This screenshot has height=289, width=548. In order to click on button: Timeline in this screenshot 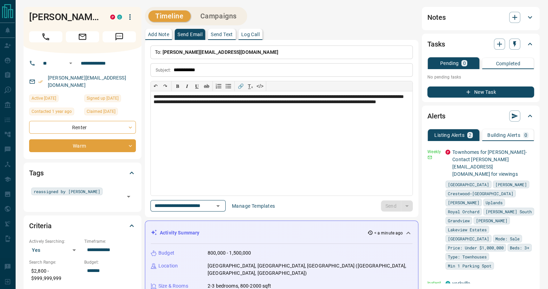, I will do `click(170, 16)`.